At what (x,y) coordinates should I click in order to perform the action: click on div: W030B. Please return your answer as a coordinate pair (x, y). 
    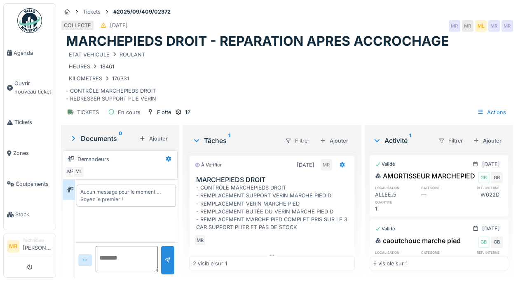
    Looking at the image, I should click on (482, 259).